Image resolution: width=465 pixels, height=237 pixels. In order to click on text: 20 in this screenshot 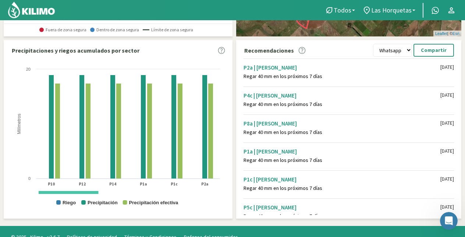, I will do `click(28, 69)`.